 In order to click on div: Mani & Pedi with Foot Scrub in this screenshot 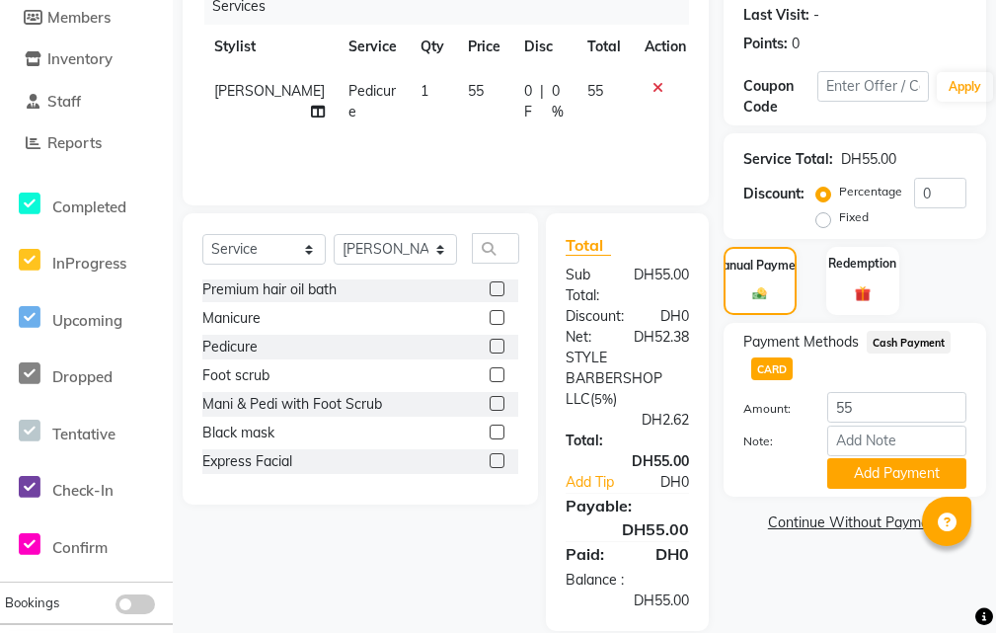, I will do `click(292, 404)`.